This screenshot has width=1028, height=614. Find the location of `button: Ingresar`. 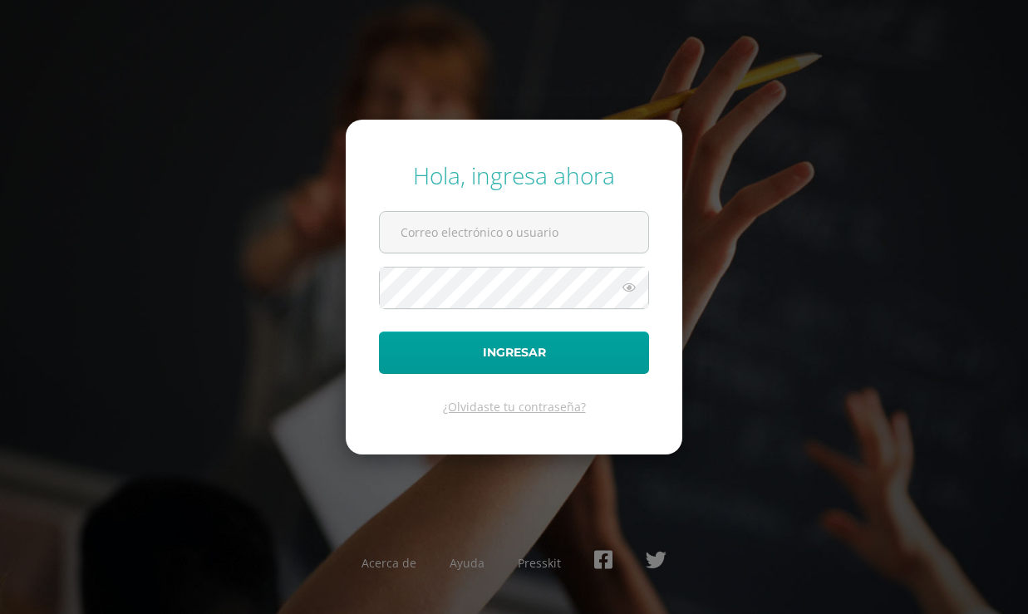

button: Ingresar is located at coordinates (513, 352).